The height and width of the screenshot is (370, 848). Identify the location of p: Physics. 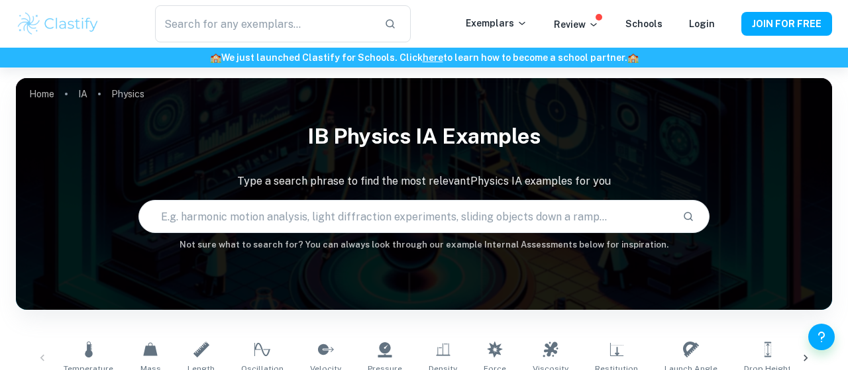
(128, 94).